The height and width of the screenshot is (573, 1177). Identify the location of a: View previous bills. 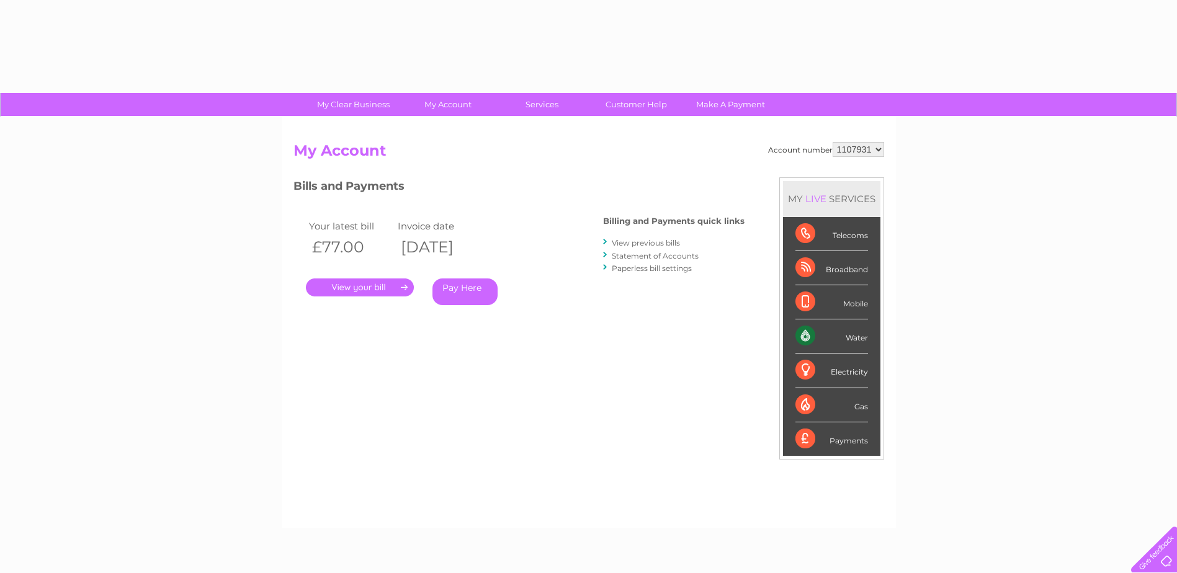
(646, 243).